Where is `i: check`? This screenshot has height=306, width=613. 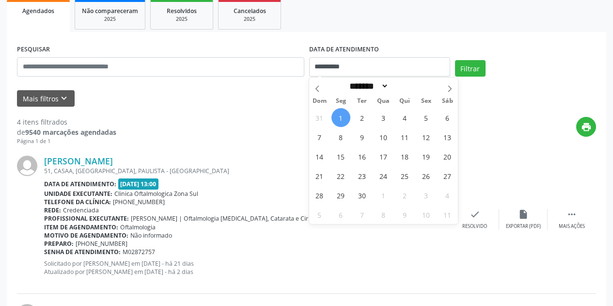
i: check is located at coordinates (475, 214).